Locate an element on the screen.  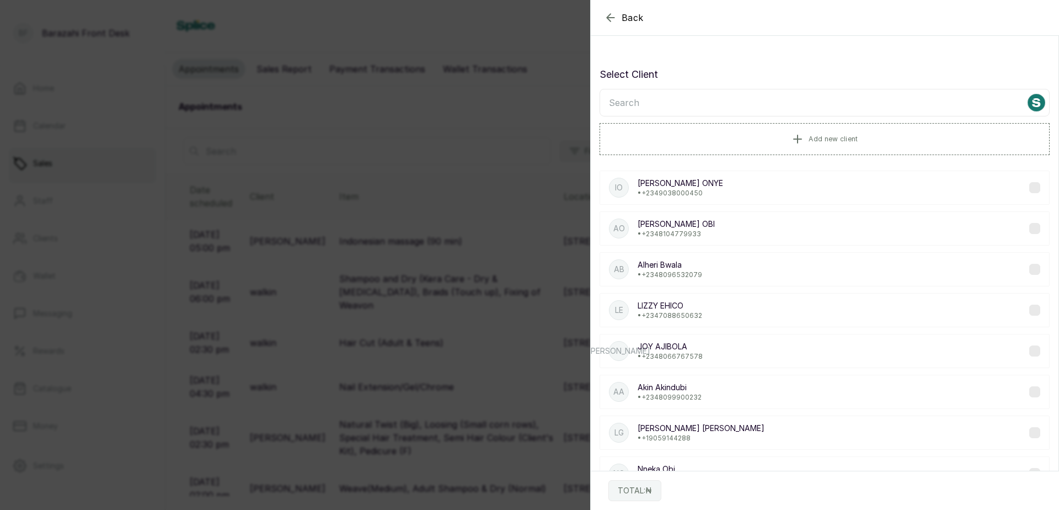
p: Alheri Bwala is located at coordinates (670, 265).